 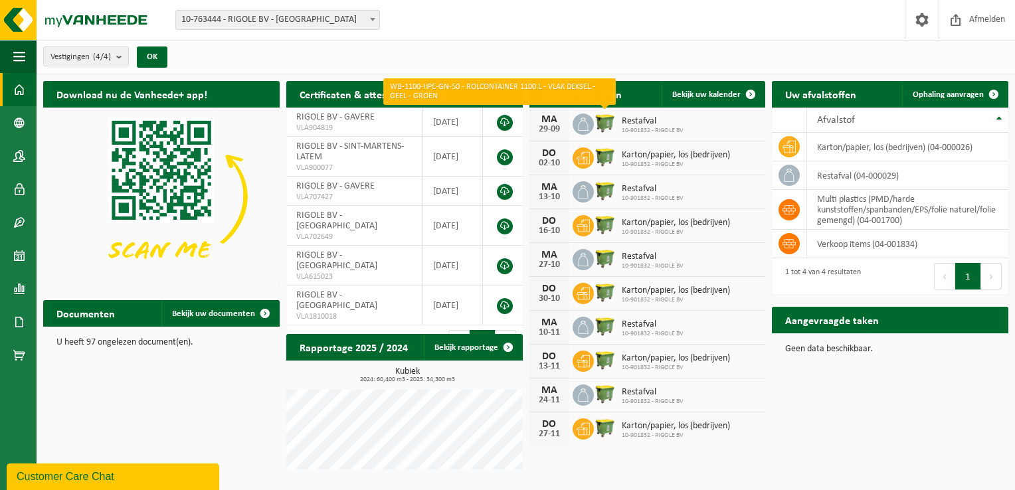 I want to click on button: Next, so click(x=992, y=276).